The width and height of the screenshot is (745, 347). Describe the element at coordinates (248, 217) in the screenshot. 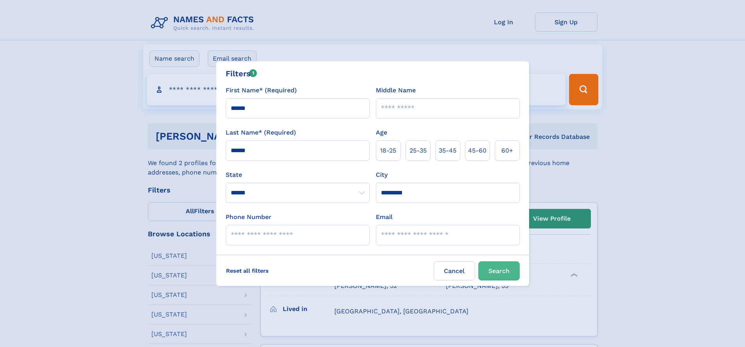

I see `label: Phone Number` at that location.